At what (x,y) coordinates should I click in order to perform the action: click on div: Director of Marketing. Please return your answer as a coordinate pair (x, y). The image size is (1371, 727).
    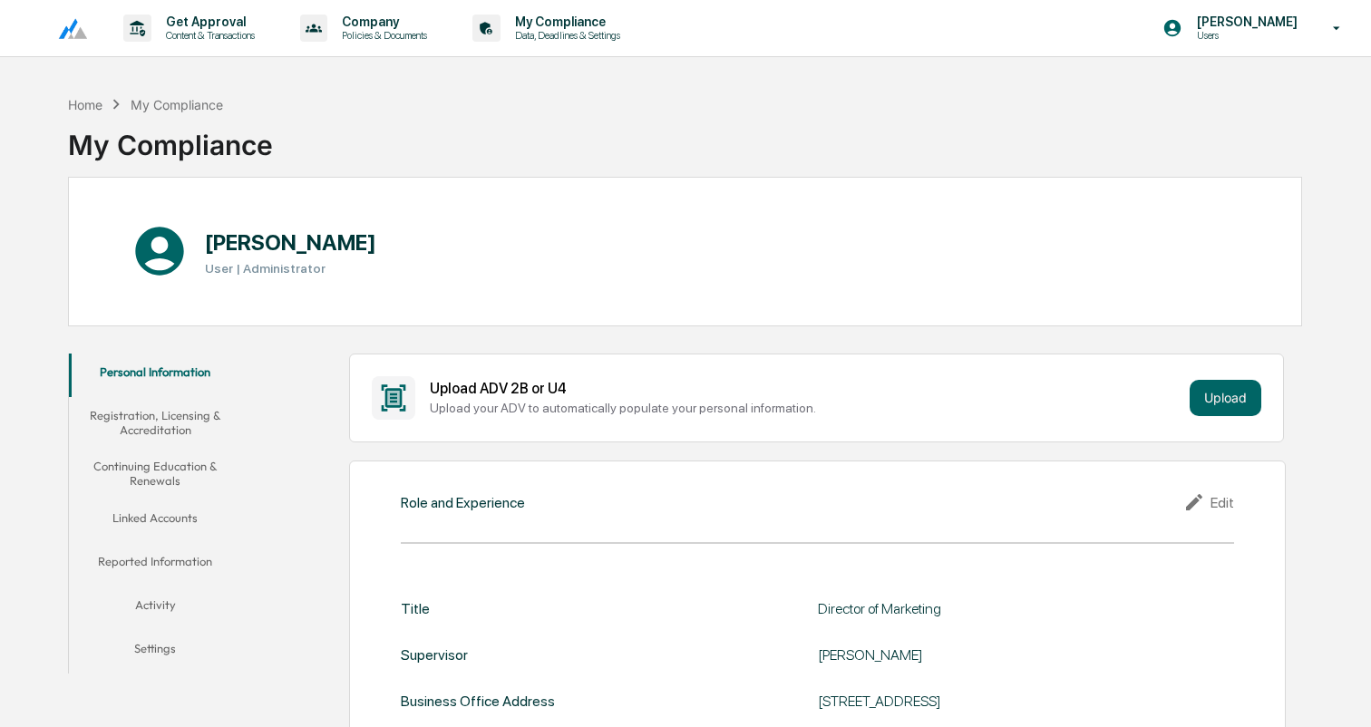
    Looking at the image, I should click on (1026, 609).